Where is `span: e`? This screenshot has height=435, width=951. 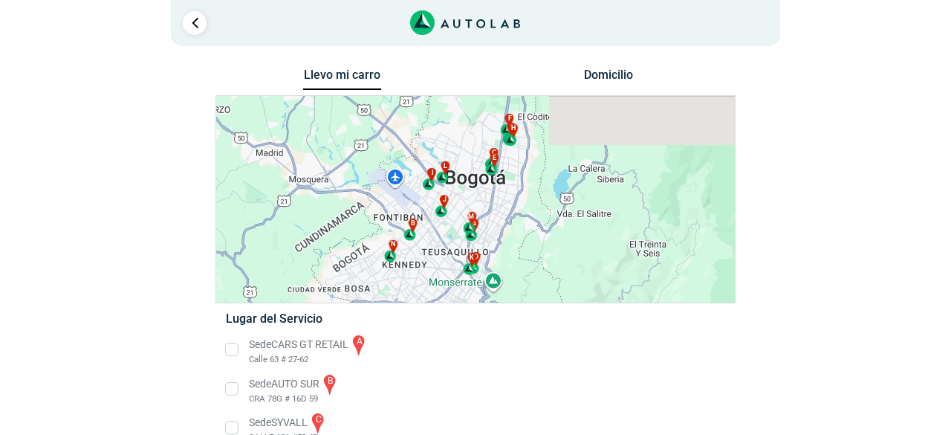
span: e is located at coordinates (494, 158).